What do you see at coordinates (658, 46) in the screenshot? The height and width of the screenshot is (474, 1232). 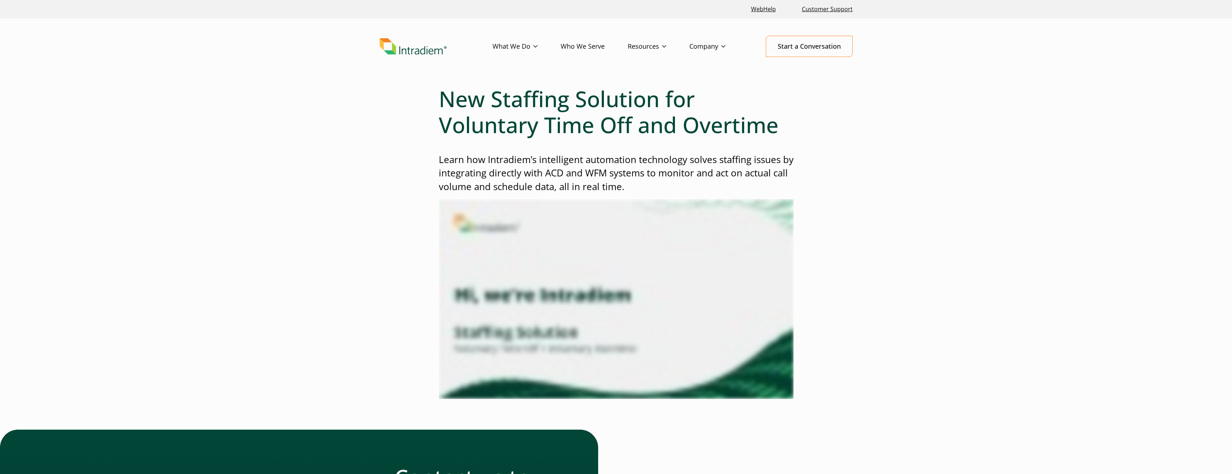 I see `a: Resources` at bounding box center [658, 46].